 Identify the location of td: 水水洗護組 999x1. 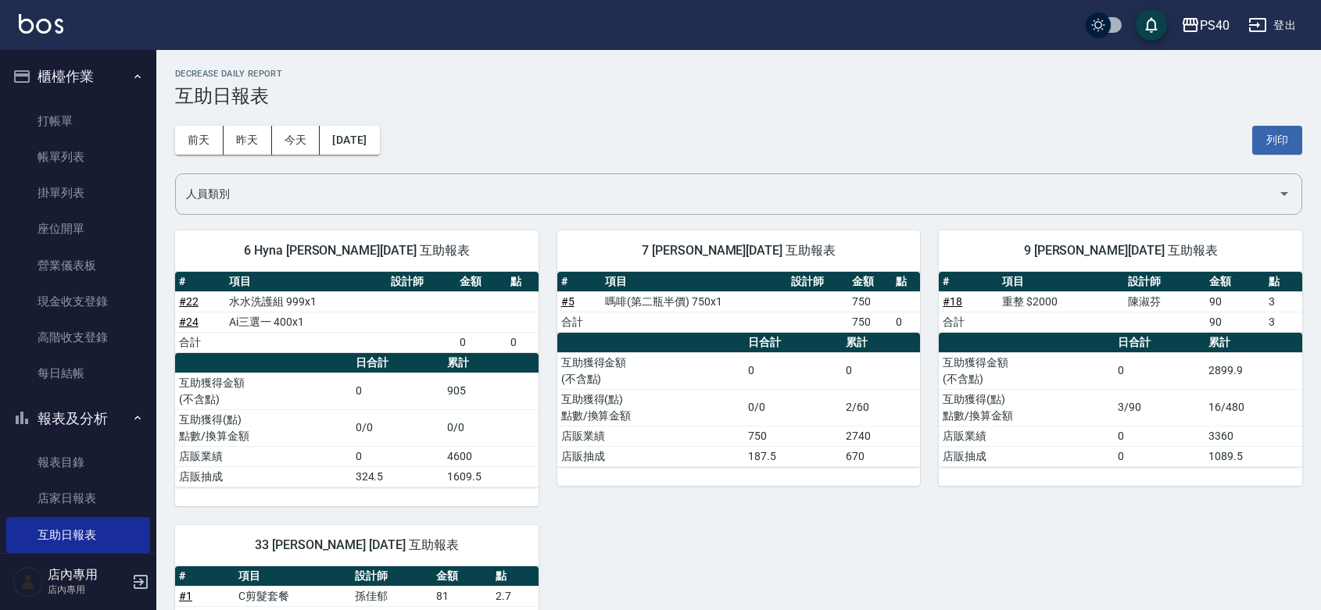
(306, 302).